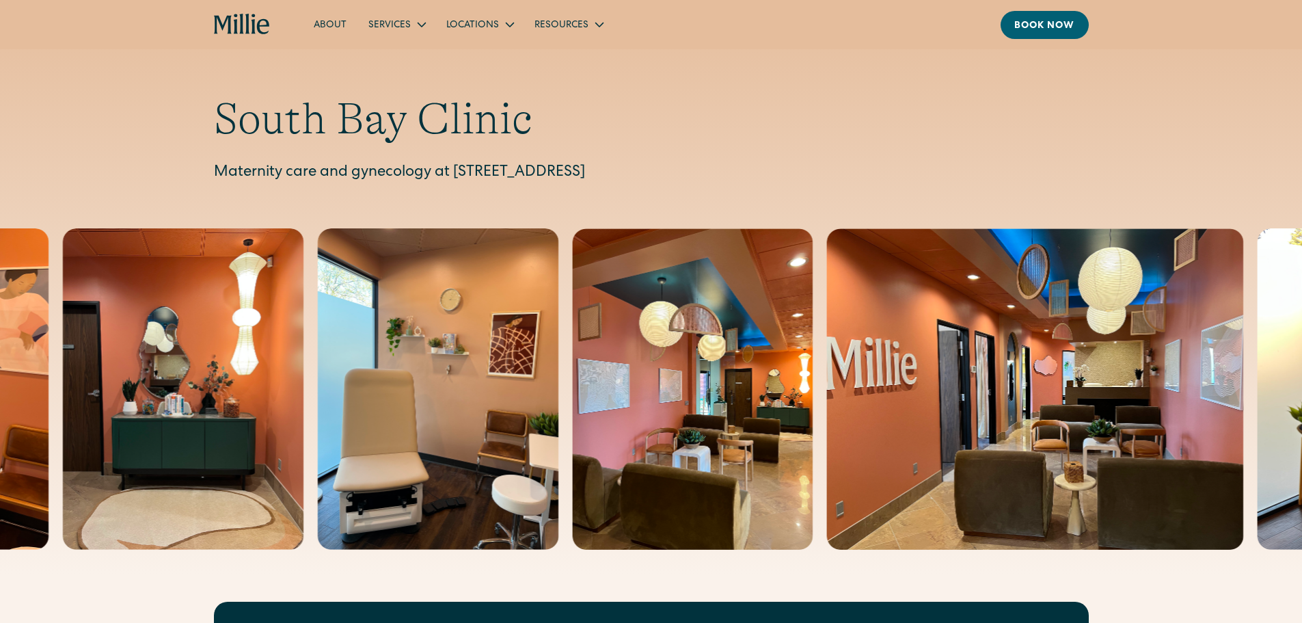  Describe the element at coordinates (1044, 25) in the screenshot. I see `a: Book now` at that location.